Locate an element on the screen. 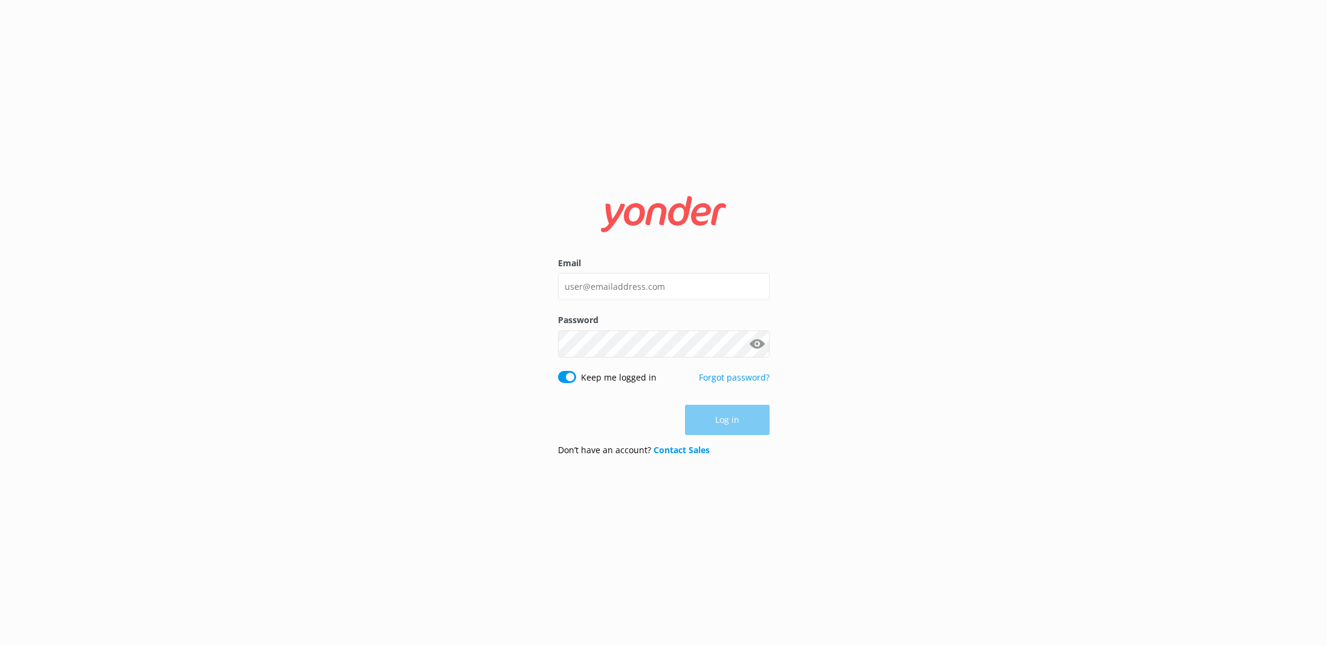 The width and height of the screenshot is (1327, 645). p: Don’t have an account? is located at coordinates (634, 450).